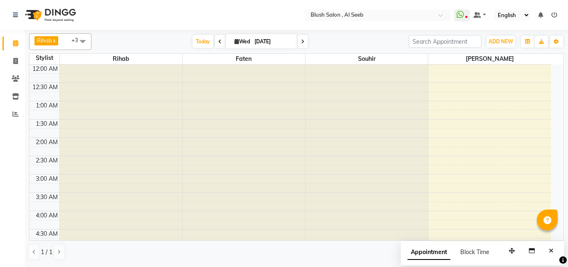 This screenshot has height=267, width=568. Describe the element at coordinates (242, 41) in the screenshot. I see `span: Wed` at that location.